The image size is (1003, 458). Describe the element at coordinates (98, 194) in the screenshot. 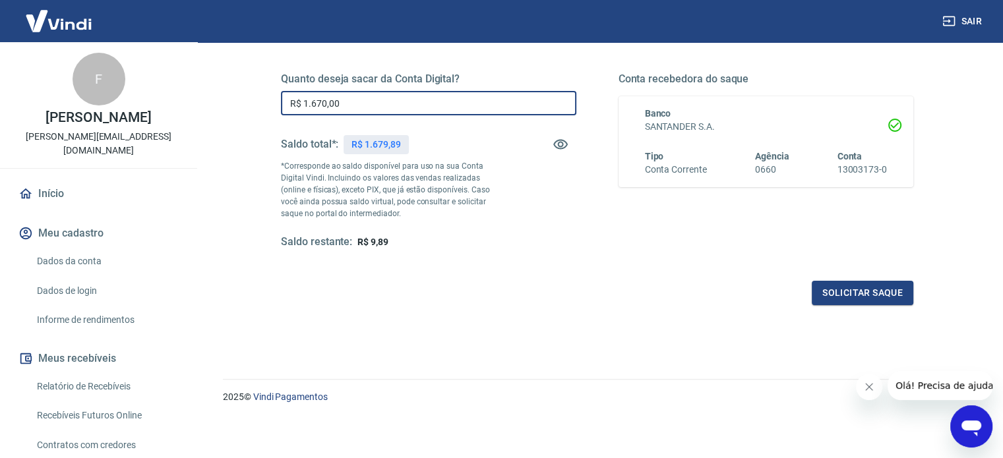

I see `a: Início` at that location.